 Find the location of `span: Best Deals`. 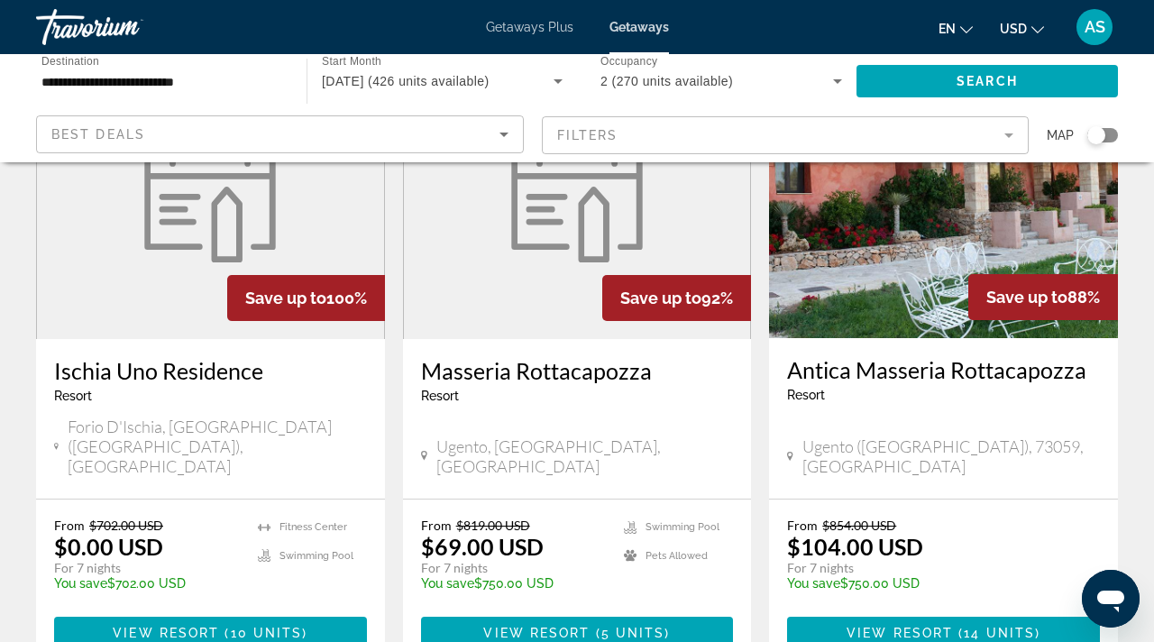

span: Best Deals is located at coordinates (98, 134).